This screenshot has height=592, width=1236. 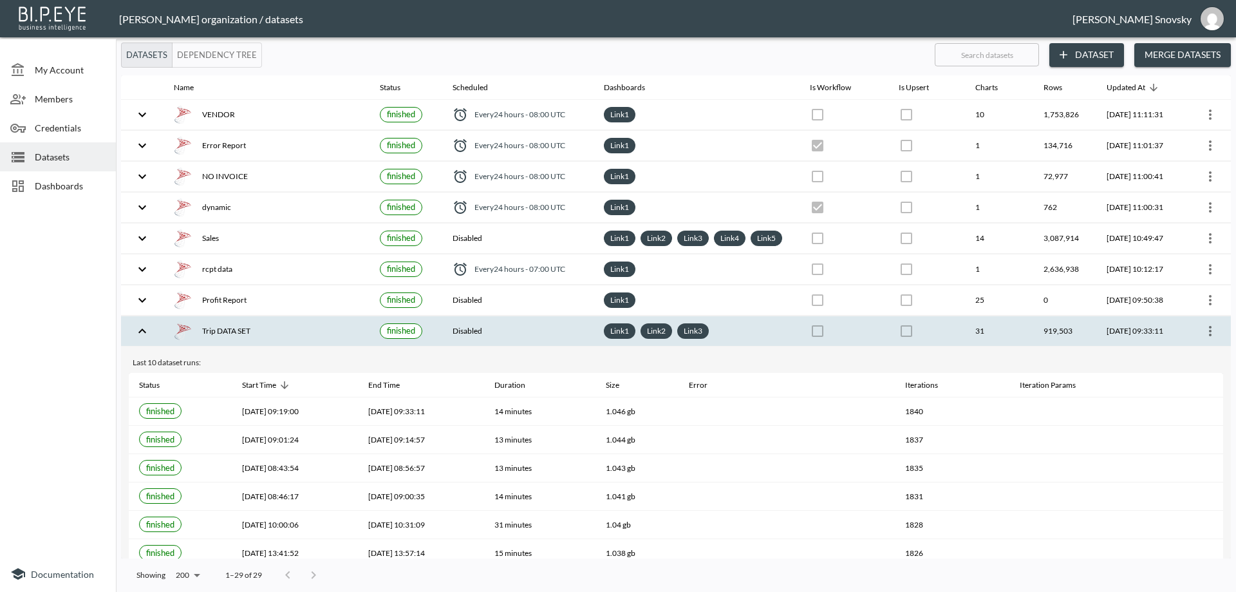 I want to click on div: Status, so click(x=390, y=88).